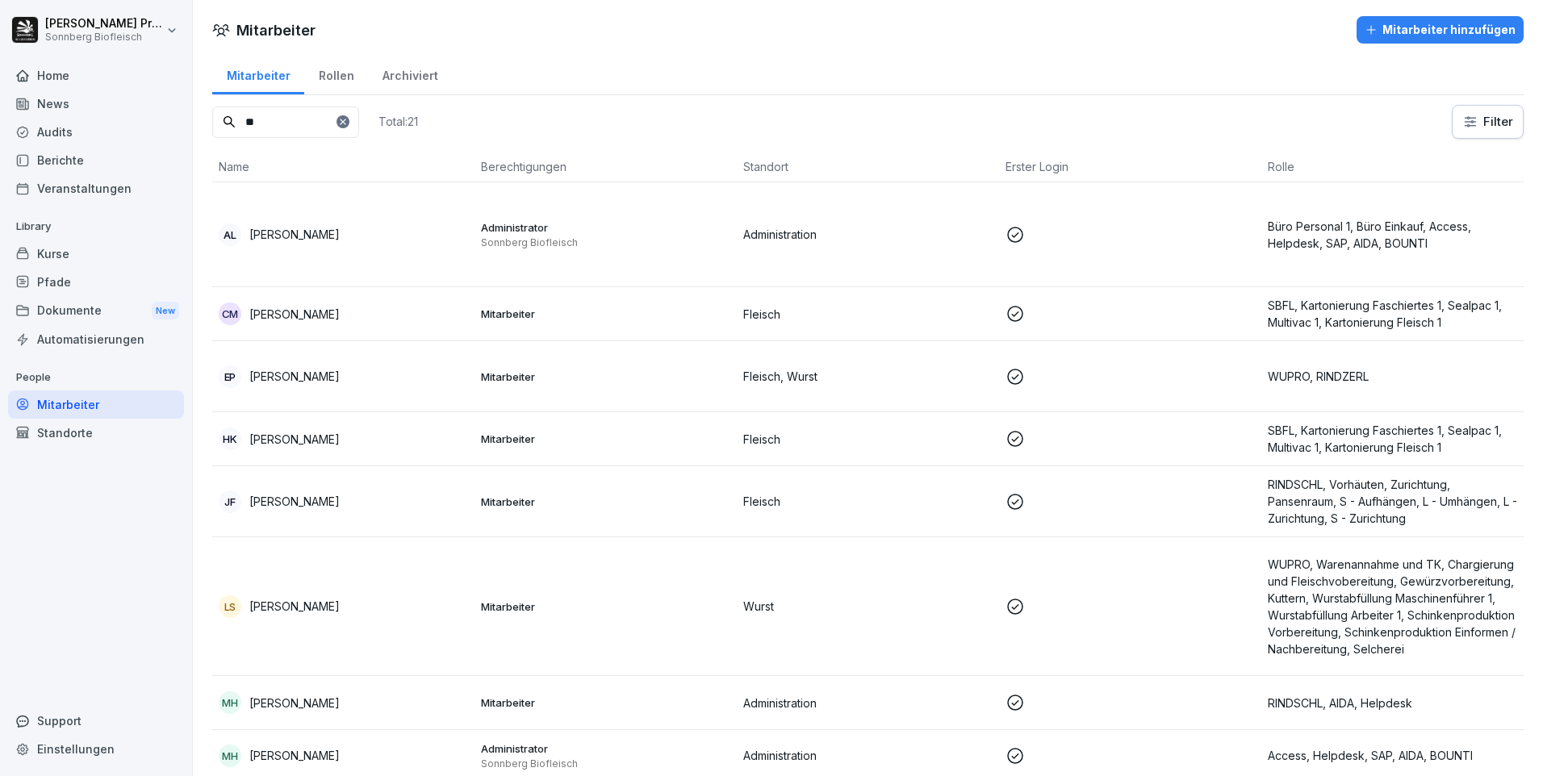  I want to click on div: LS, so click(230, 607).